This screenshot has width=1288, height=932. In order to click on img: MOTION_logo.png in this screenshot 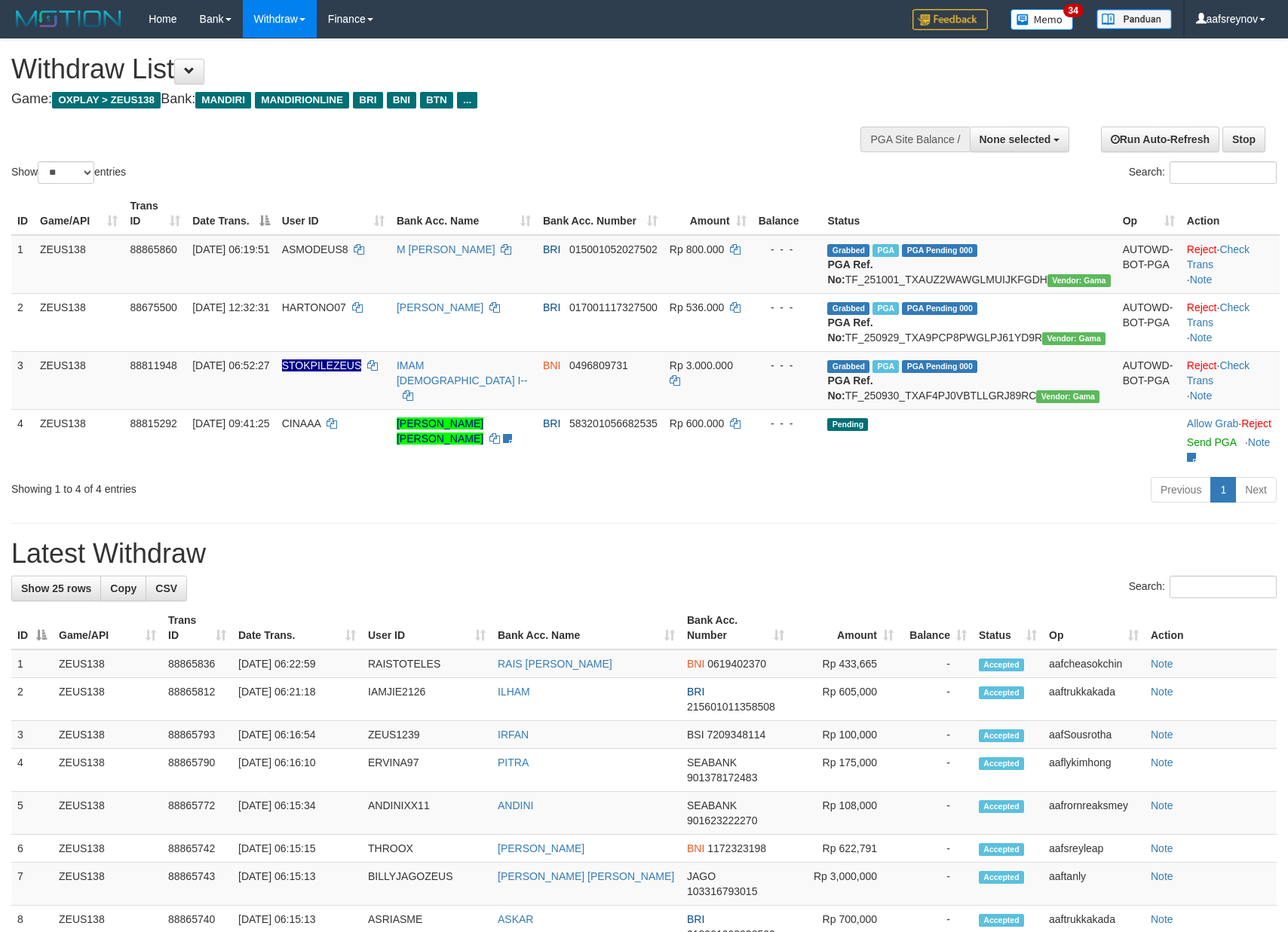, I will do `click(69, 19)`.